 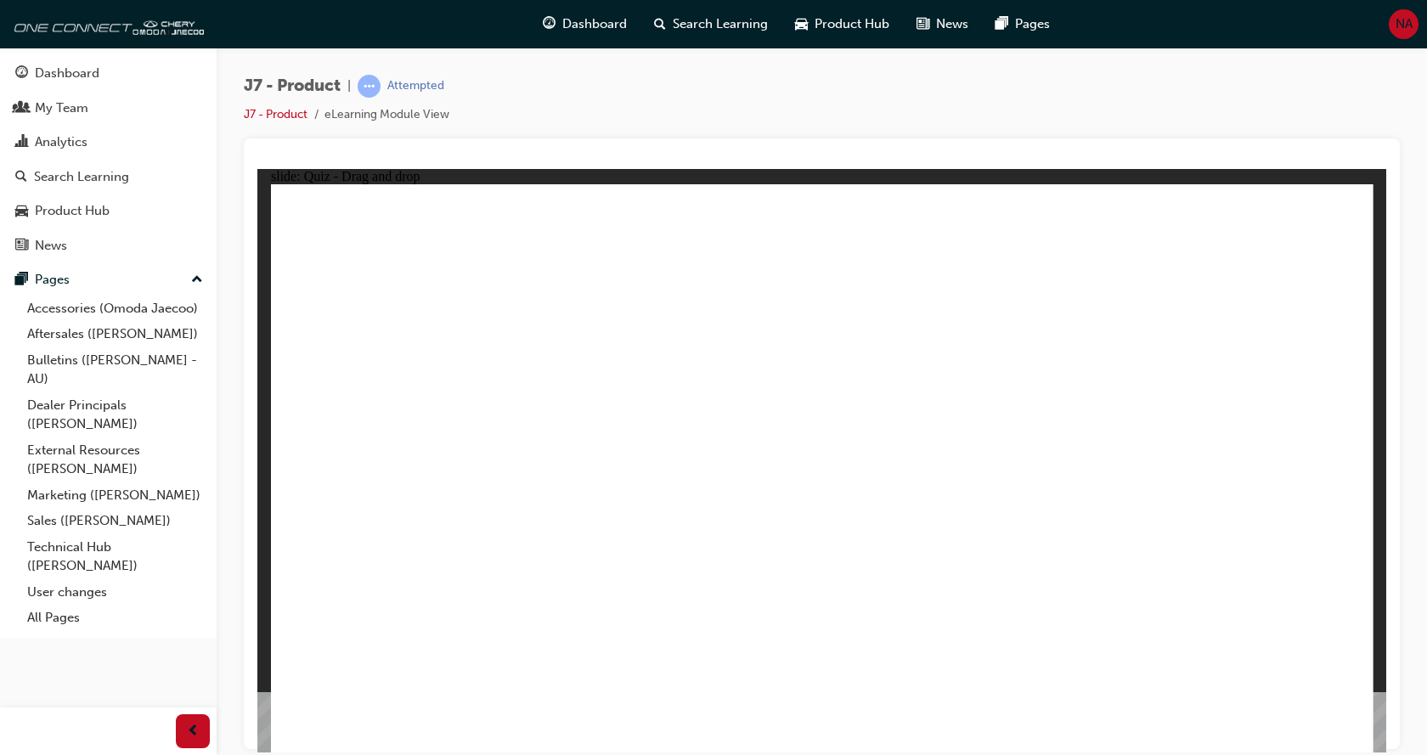 I want to click on div: Dashboard, so click(x=67, y=73).